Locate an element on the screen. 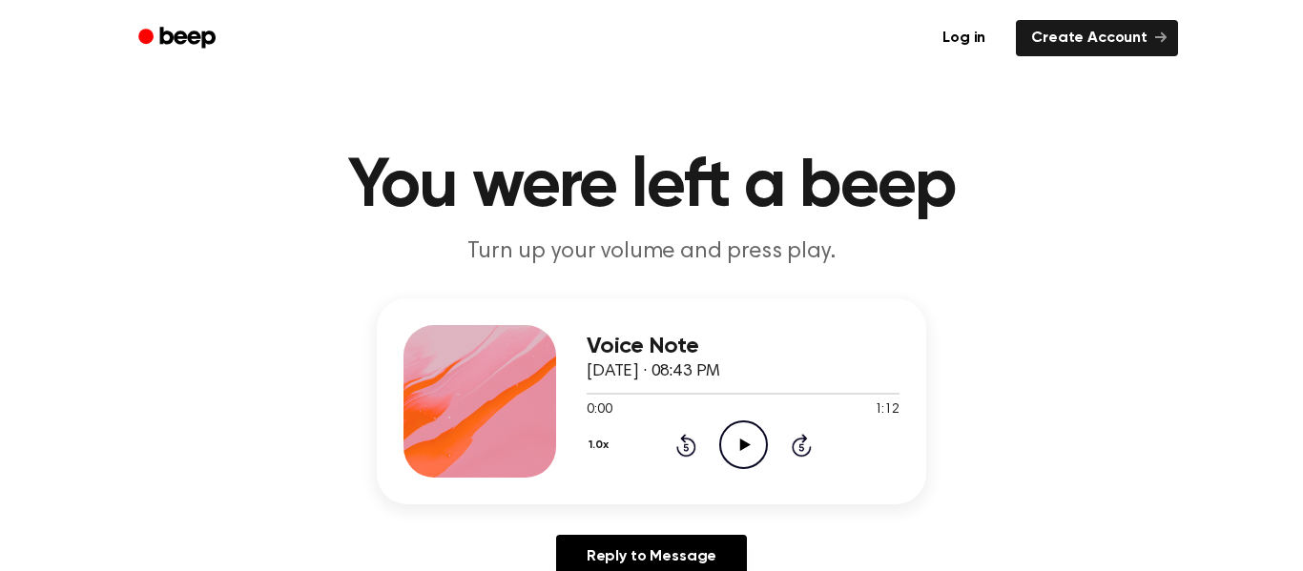 This screenshot has height=571, width=1303. a: Beep is located at coordinates (178, 38).